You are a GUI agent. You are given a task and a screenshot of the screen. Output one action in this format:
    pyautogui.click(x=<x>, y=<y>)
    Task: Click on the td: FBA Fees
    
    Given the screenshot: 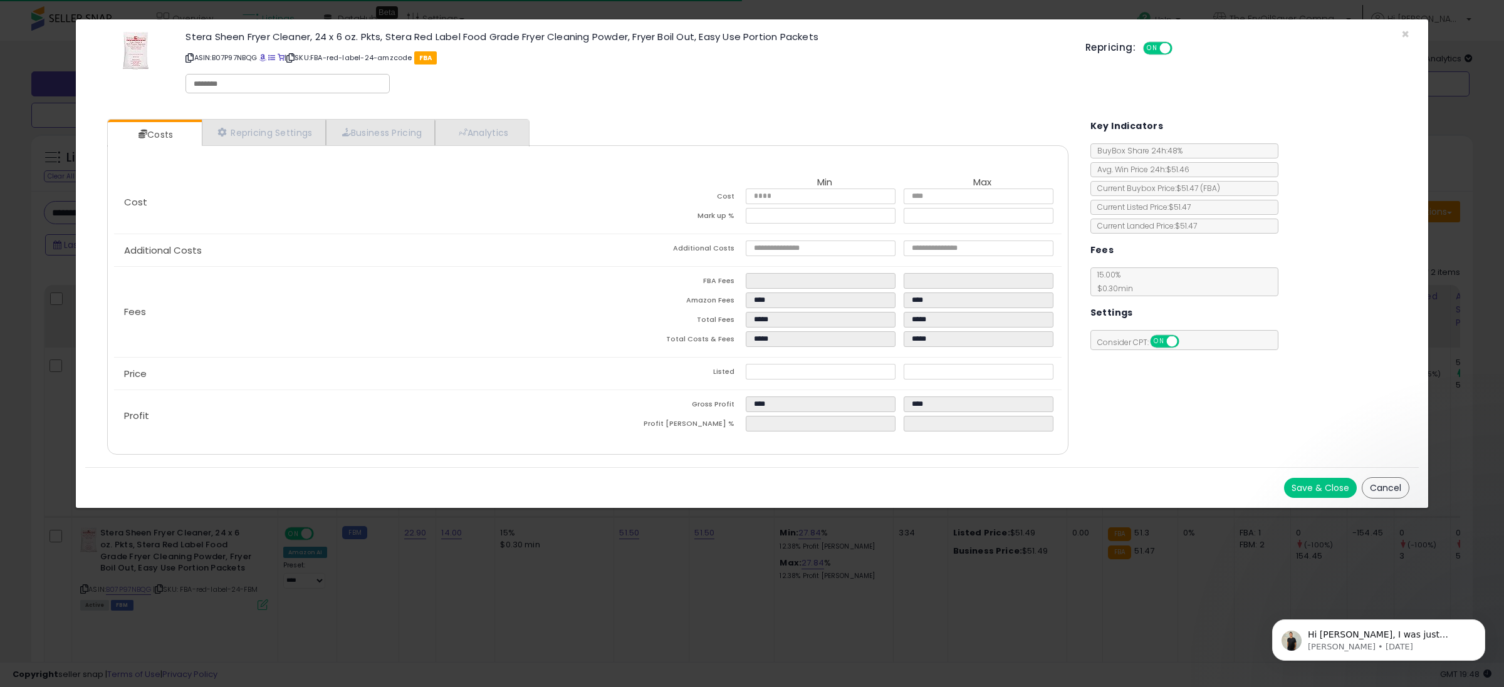 What is the action you would take?
    pyautogui.click(x=667, y=283)
    